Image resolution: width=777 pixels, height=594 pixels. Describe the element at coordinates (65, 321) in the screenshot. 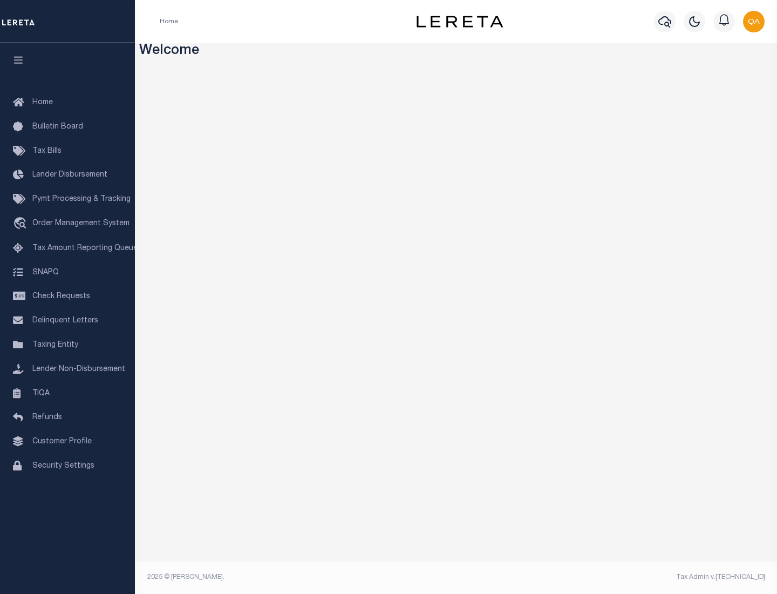

I see `span: Delinquent Letters` at that location.